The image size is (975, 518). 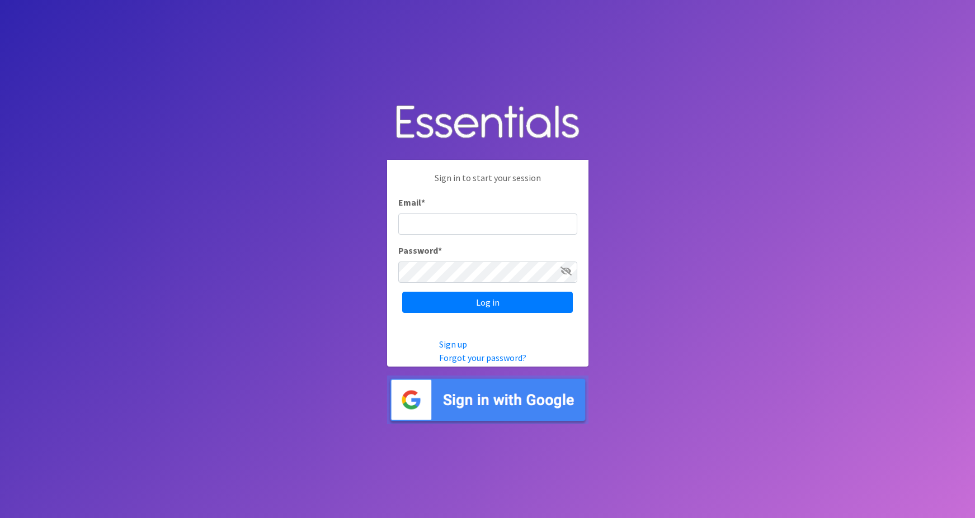 What do you see at coordinates (488, 183) in the screenshot?
I see `p: Sign in to start your session` at bounding box center [488, 183].